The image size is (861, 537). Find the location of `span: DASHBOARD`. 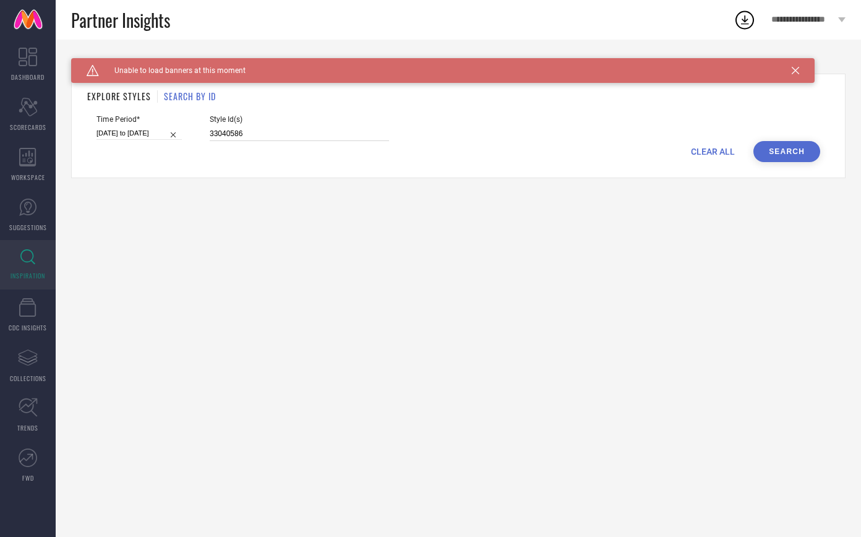

span: DASHBOARD is located at coordinates (28, 77).